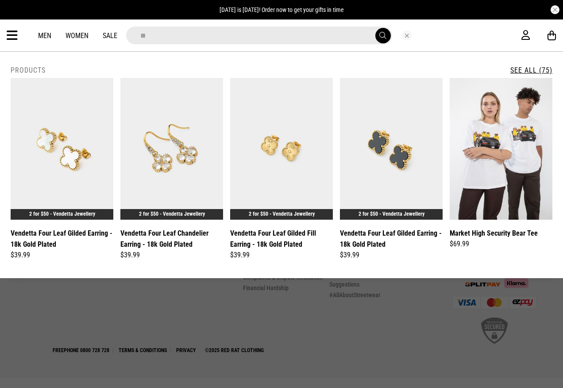  Describe the element at coordinates (407, 35) in the screenshot. I see `button: Close search` at that location.